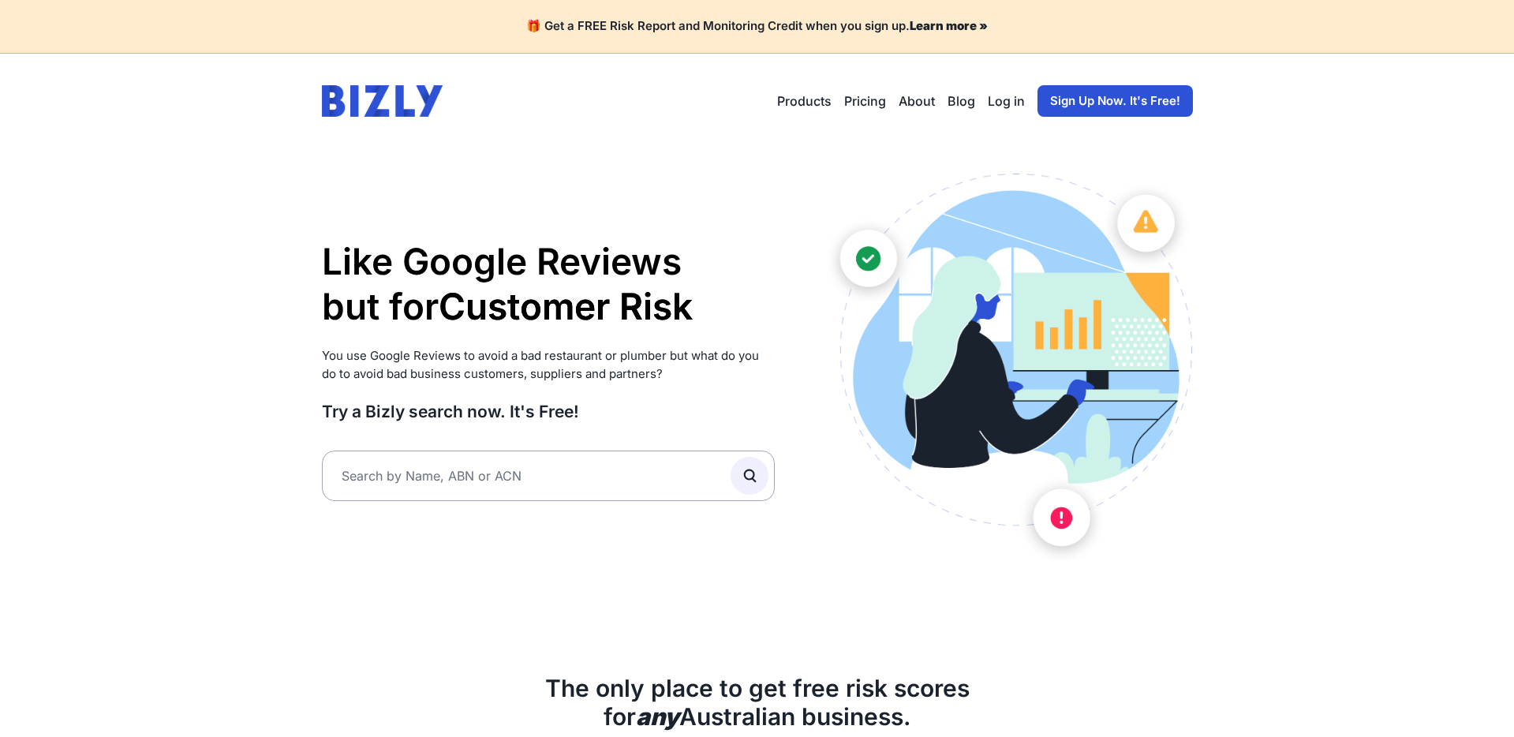  Describe the element at coordinates (865, 101) in the screenshot. I see `a: Pricing` at that location.